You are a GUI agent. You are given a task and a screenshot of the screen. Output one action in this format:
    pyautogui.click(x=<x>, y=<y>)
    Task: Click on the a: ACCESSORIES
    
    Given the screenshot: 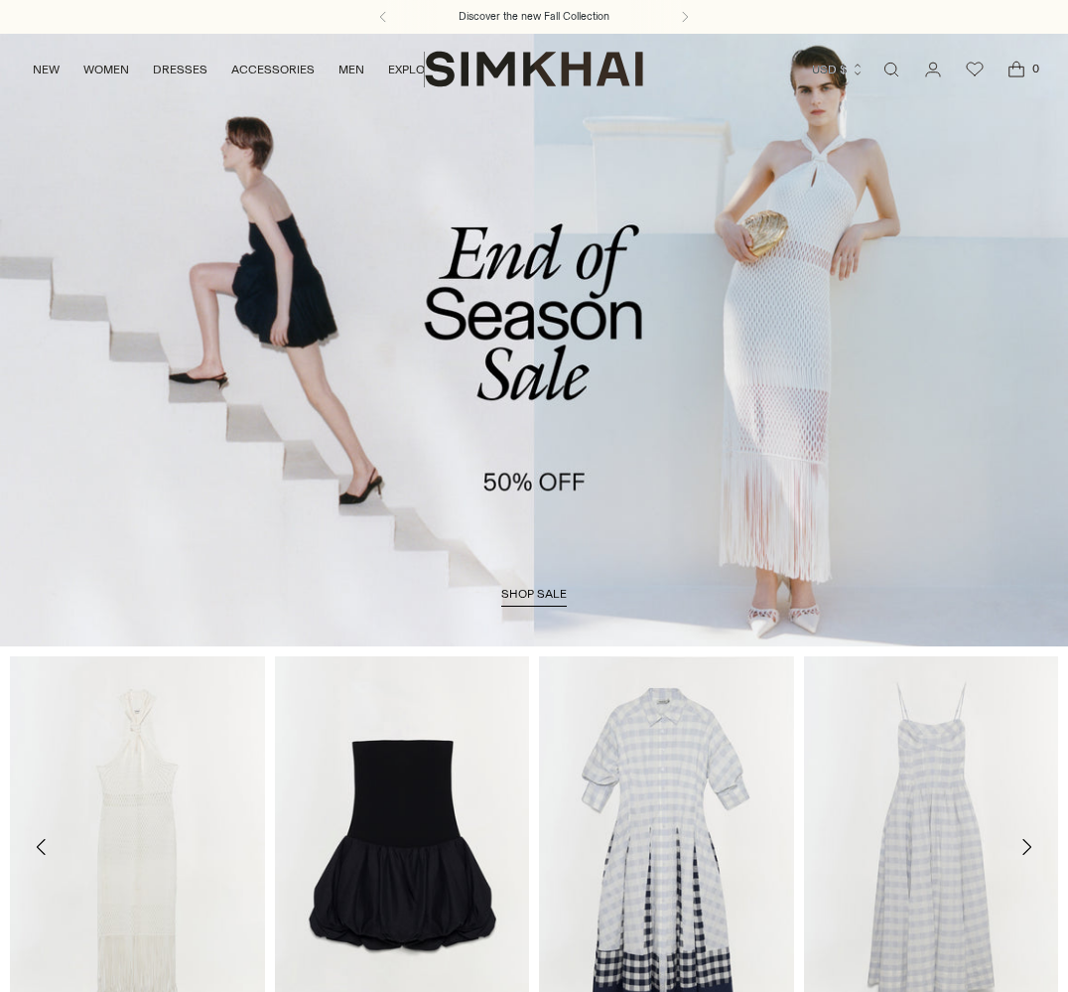 What is the action you would take?
    pyautogui.click(x=273, y=70)
    